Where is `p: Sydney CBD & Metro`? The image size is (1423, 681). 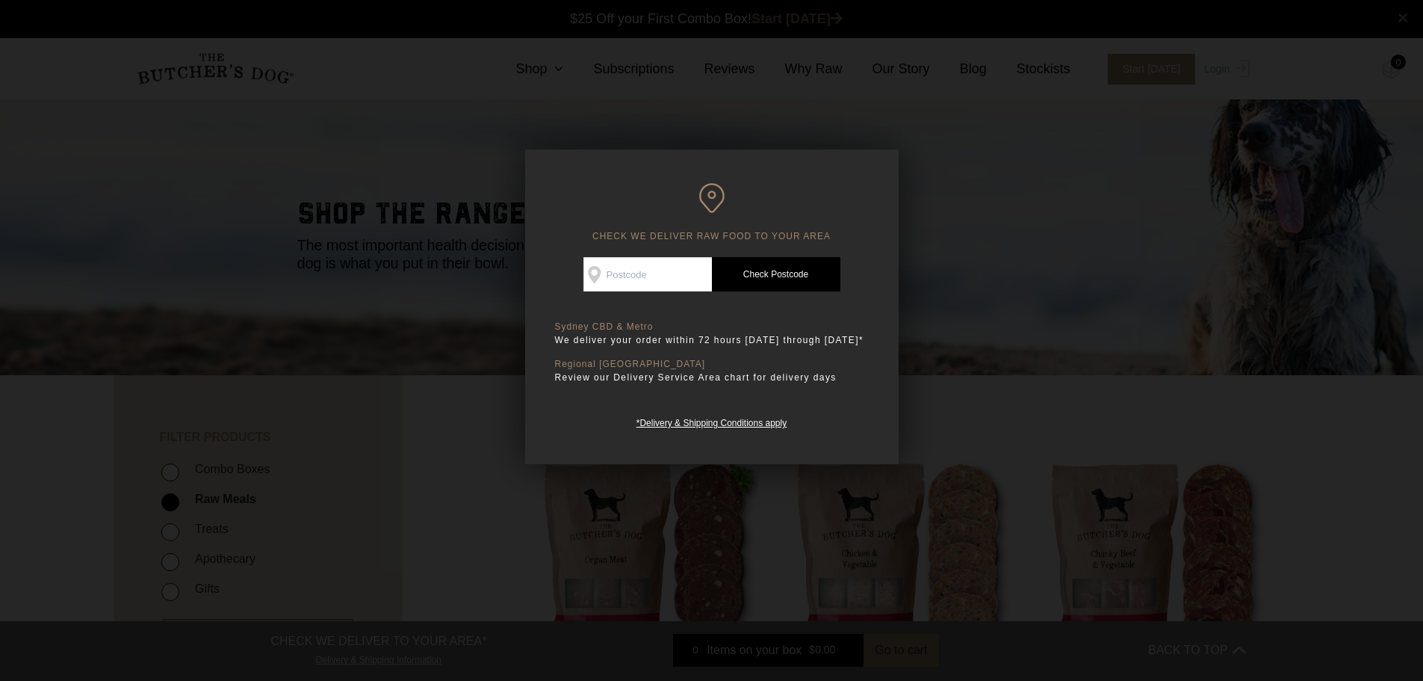
p: Sydney CBD & Metro is located at coordinates (712, 326).